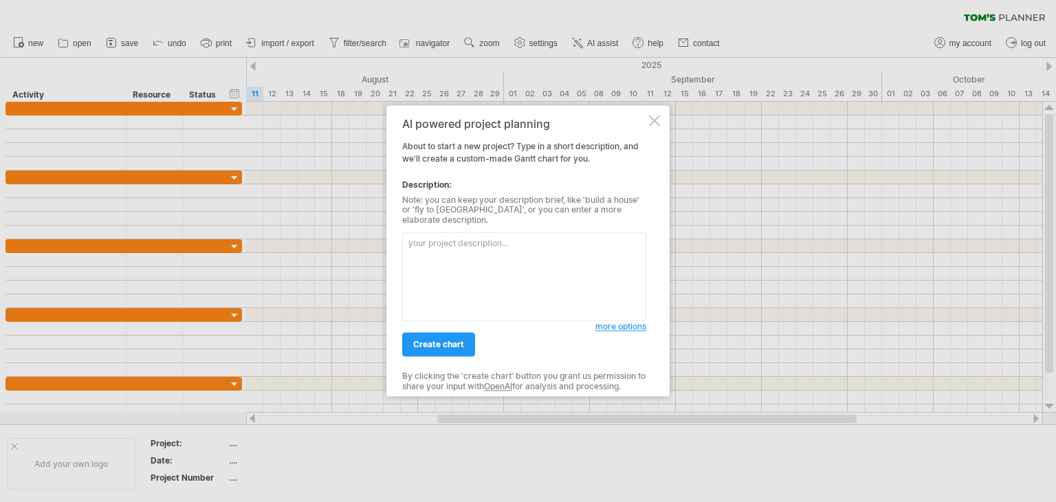  Describe the element at coordinates (439, 344) in the screenshot. I see `span: create chart` at that location.